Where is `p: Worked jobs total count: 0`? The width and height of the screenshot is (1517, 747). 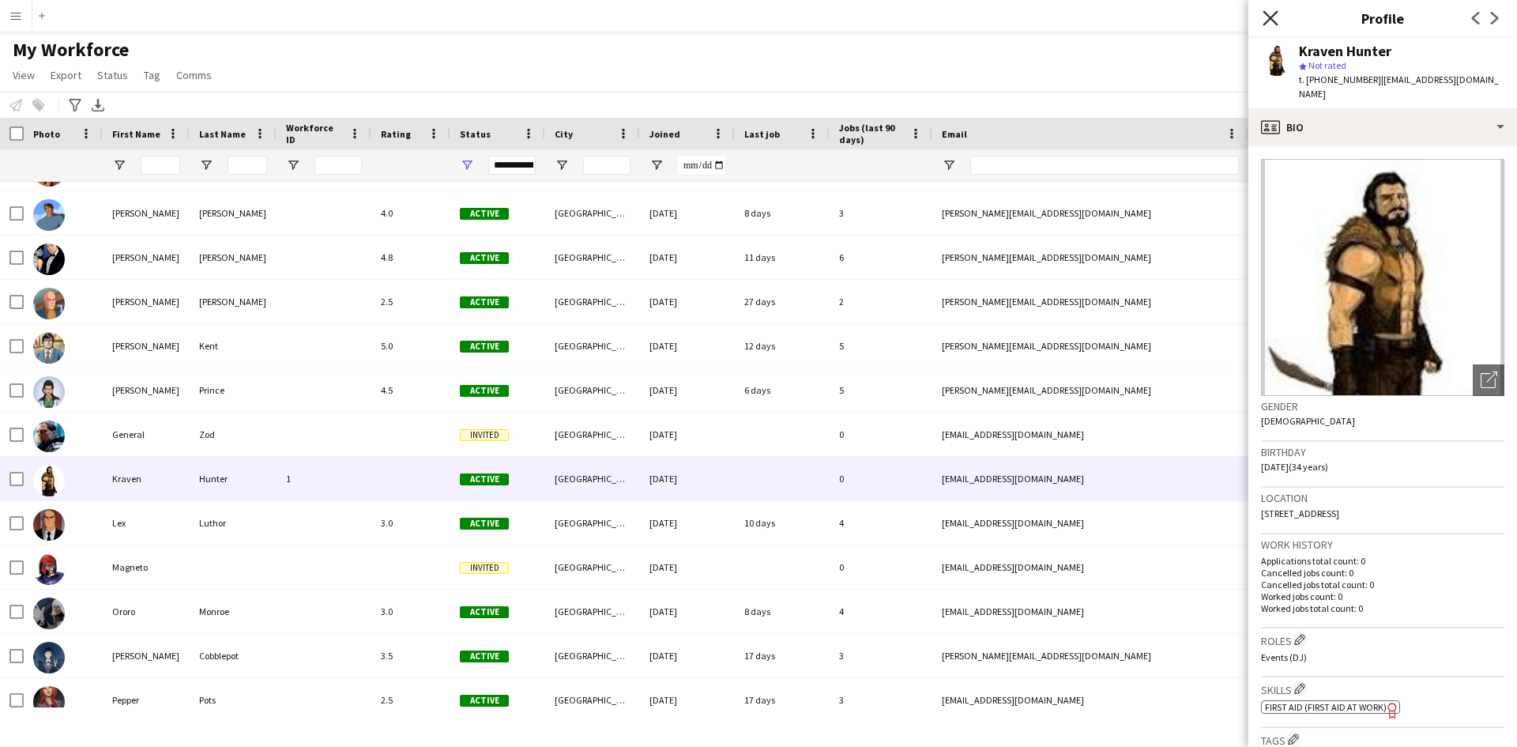 p: Worked jobs total count: 0 is located at coordinates (1383, 608).